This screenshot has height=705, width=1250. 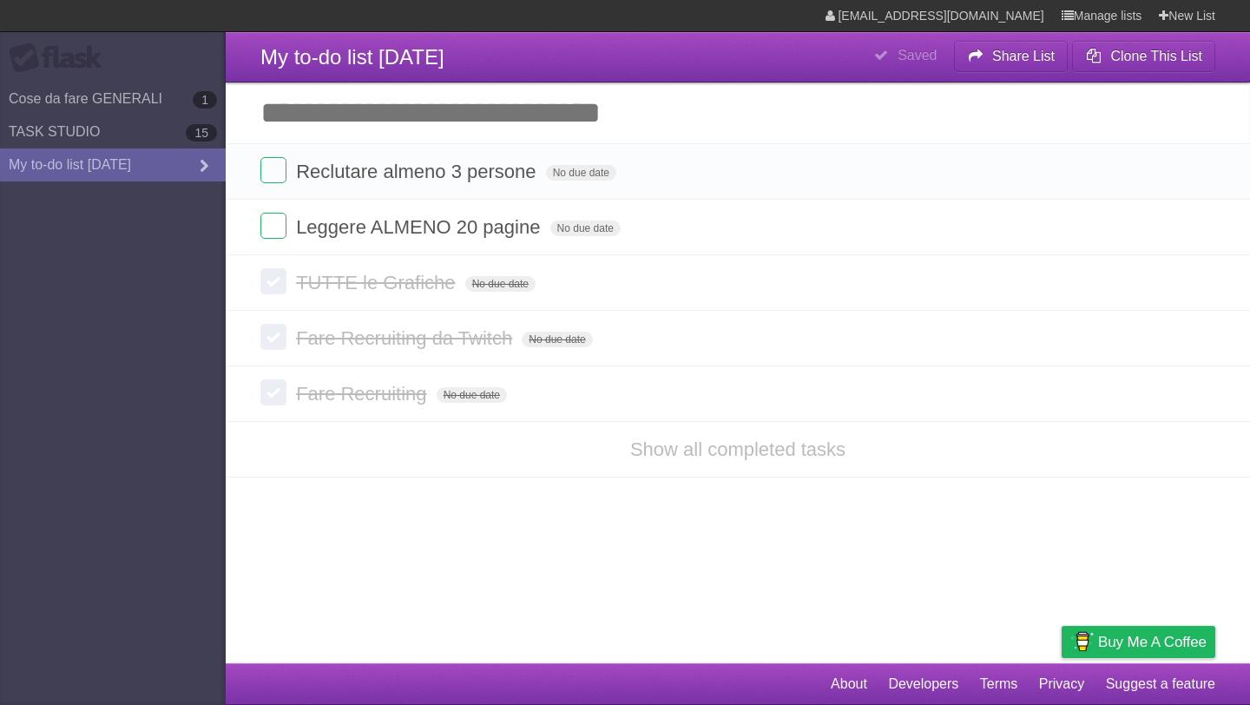 What do you see at coordinates (1061, 684) in the screenshot?
I see `a: Privacy` at bounding box center [1061, 684].